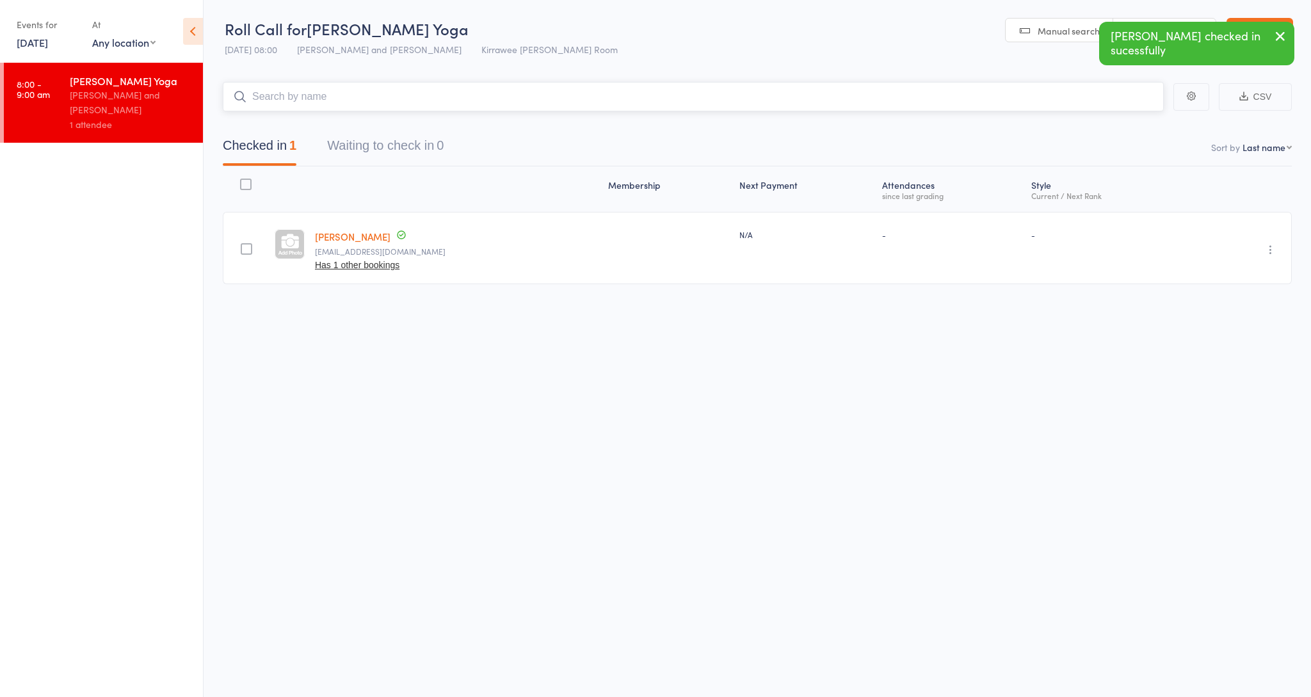 This screenshot has height=697, width=1311. Describe the element at coordinates (1110, 189) in the screenshot. I see `div: Style` at that location.